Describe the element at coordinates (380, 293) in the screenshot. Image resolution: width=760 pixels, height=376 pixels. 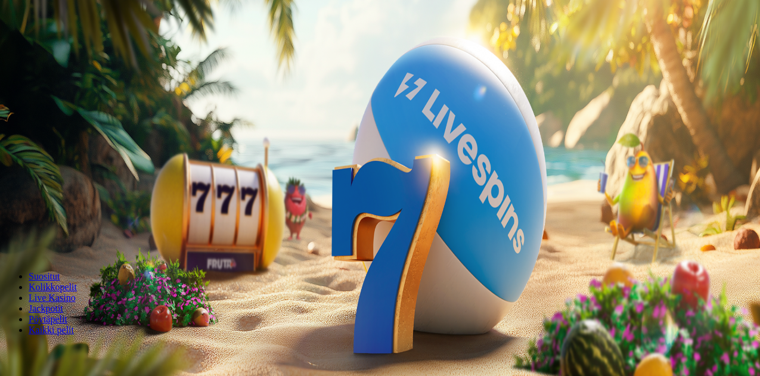
I see `nav: Lobby` at that location.